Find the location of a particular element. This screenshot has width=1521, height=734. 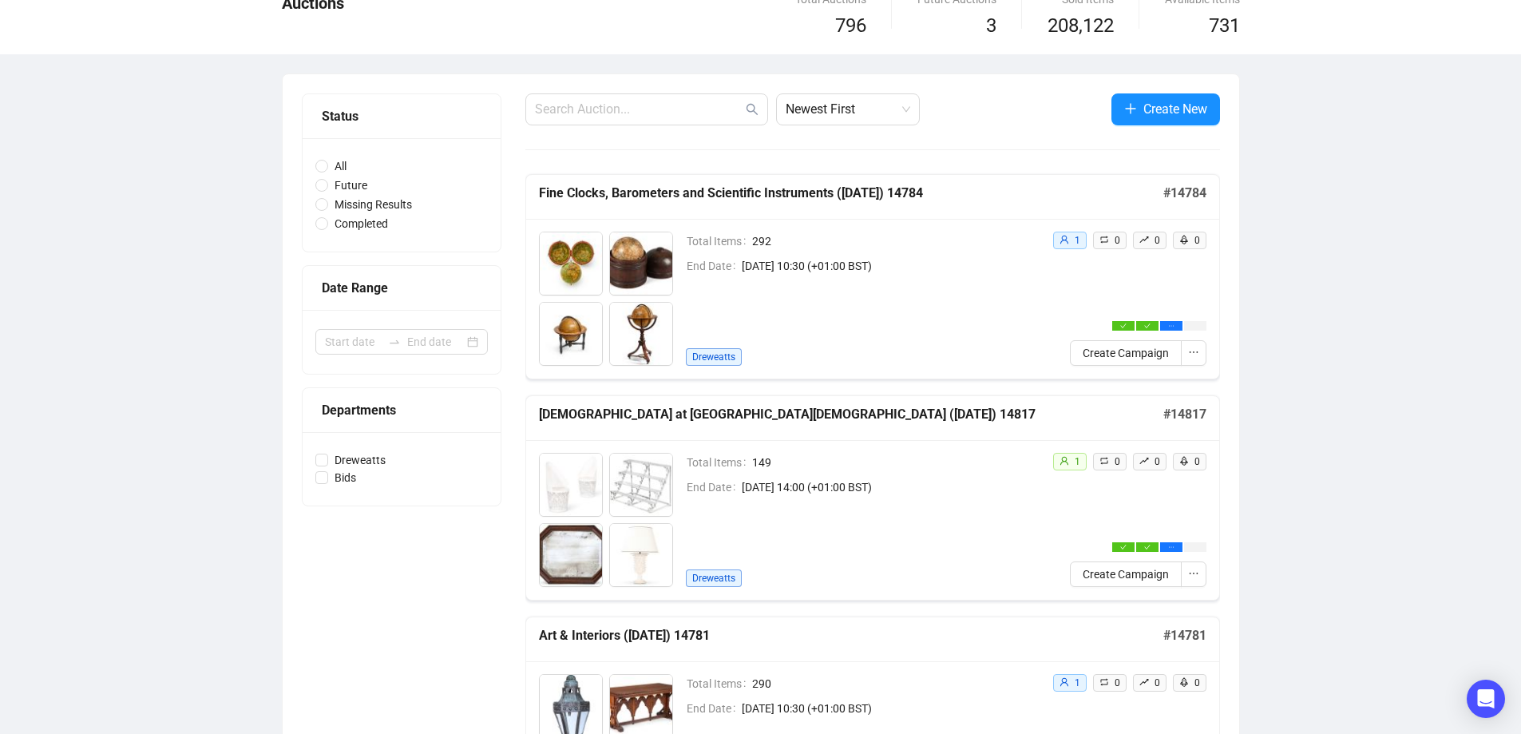

input: Search Auction... is located at coordinates (639, 109).